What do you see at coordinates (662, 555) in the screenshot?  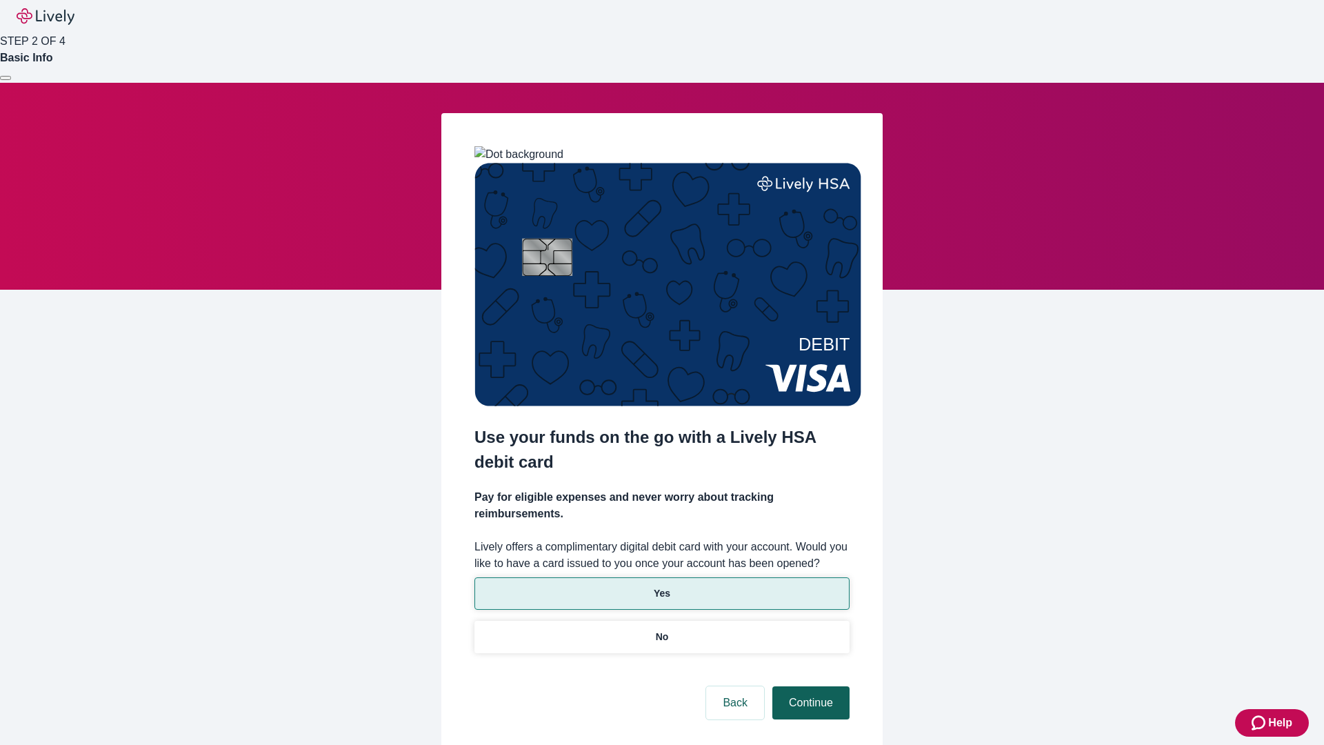 I see `label: Lively offers a complimentary digital debit card with your account. Would you like to have a card...` at bounding box center [662, 555].